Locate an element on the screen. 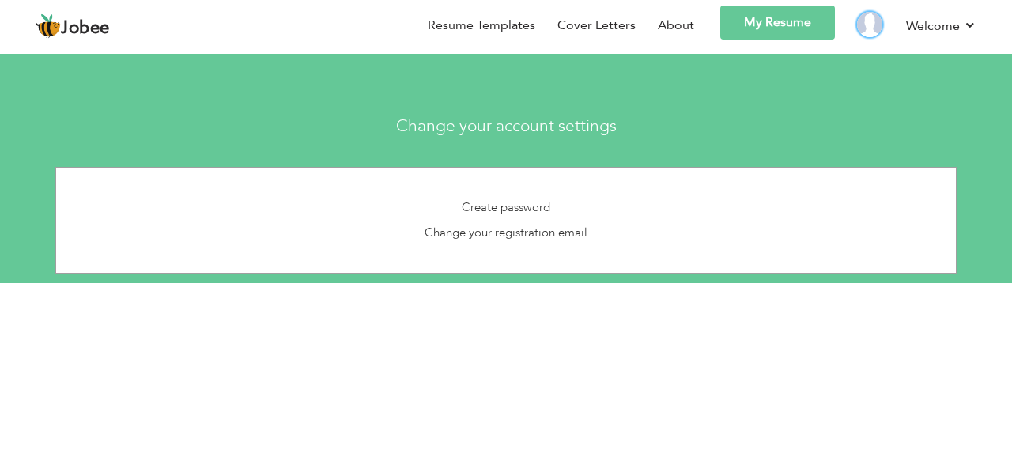 This screenshot has height=469, width=1012. a: Welcome is located at coordinates (940, 26).